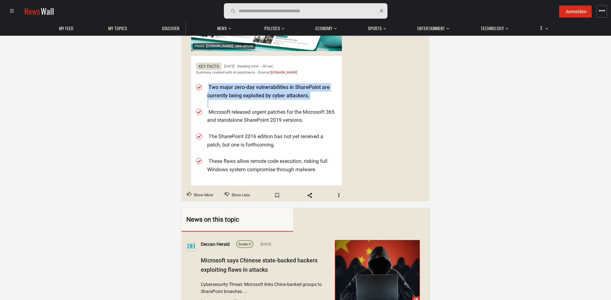 The height and width of the screenshot is (300, 611). Describe the element at coordinates (244, 46) in the screenshot. I see `span: view article` at that location.